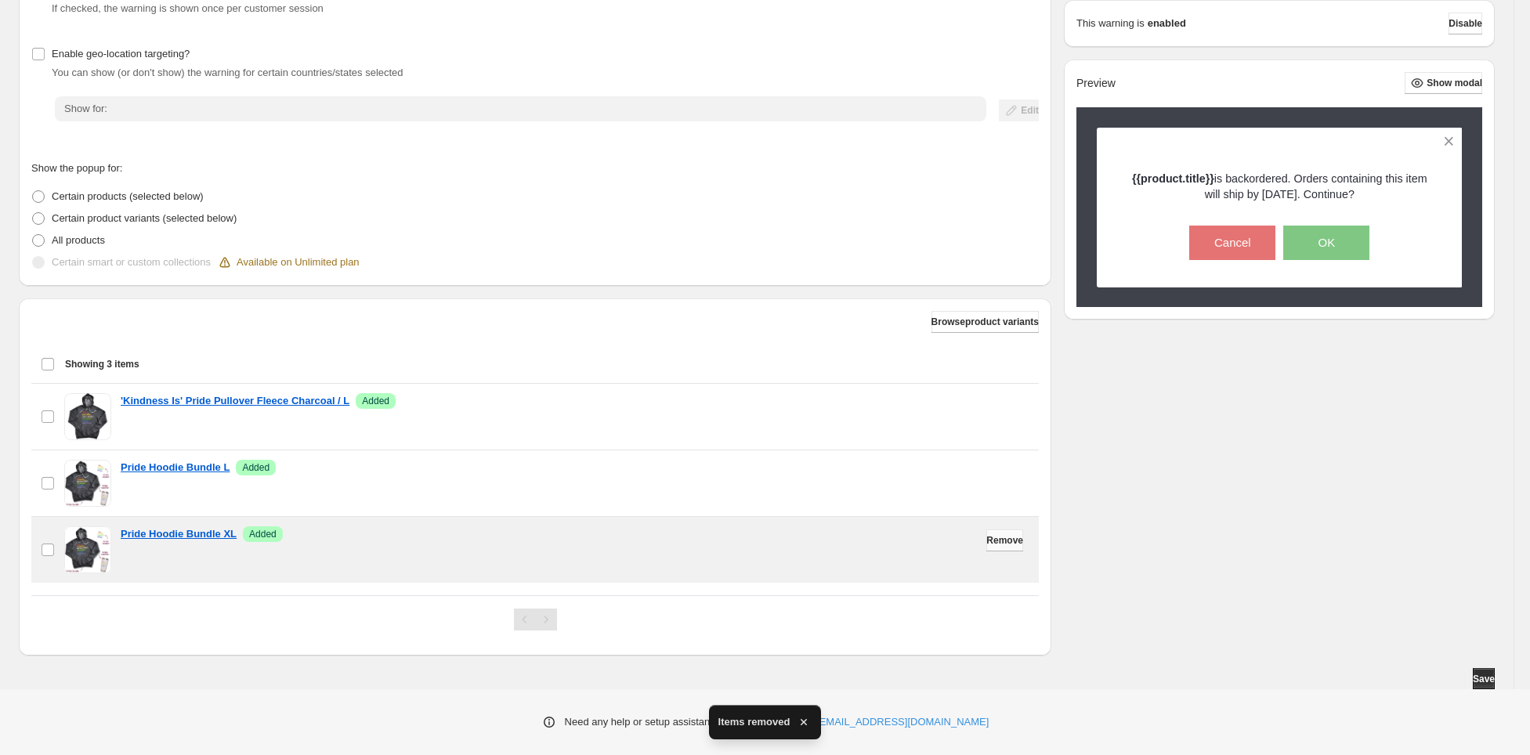  What do you see at coordinates (1004, 541) in the screenshot?
I see `button: Remove` at bounding box center [1004, 541].